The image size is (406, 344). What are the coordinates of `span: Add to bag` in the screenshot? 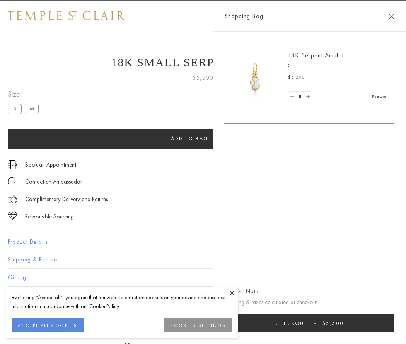 It's located at (190, 138).